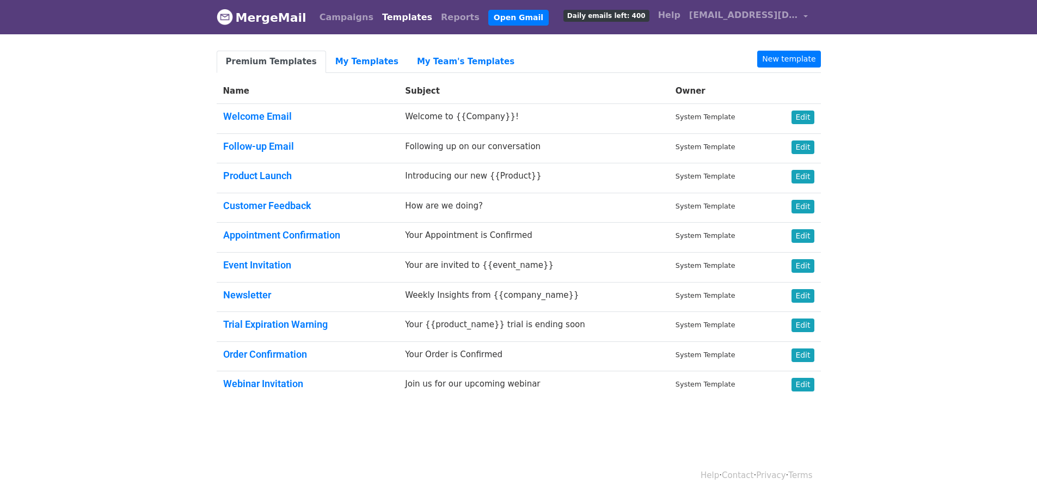  I want to click on td: Your are invited to {{event_name}}, so click(533, 267).